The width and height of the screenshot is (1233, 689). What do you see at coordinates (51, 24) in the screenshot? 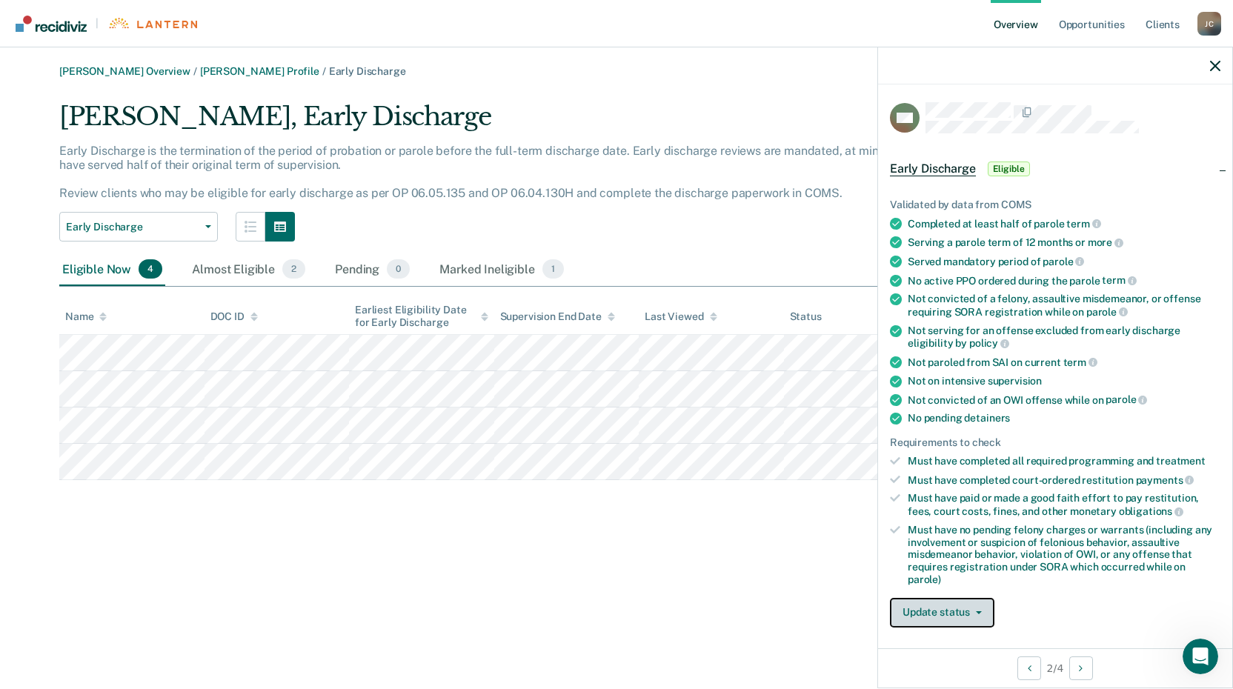
I see `img: Recidiviz` at bounding box center [51, 24].